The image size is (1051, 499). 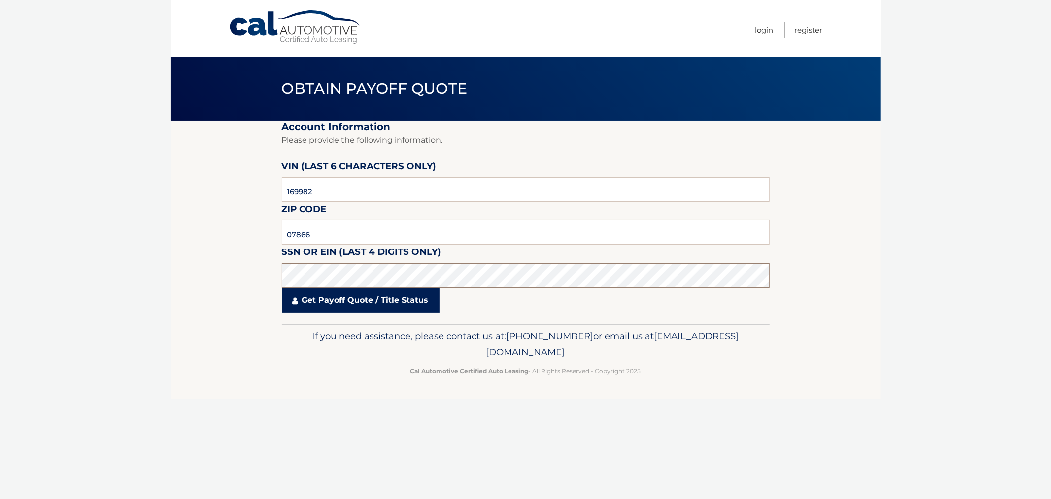 I want to click on span: Obtain Payoff Quote, so click(x=375, y=88).